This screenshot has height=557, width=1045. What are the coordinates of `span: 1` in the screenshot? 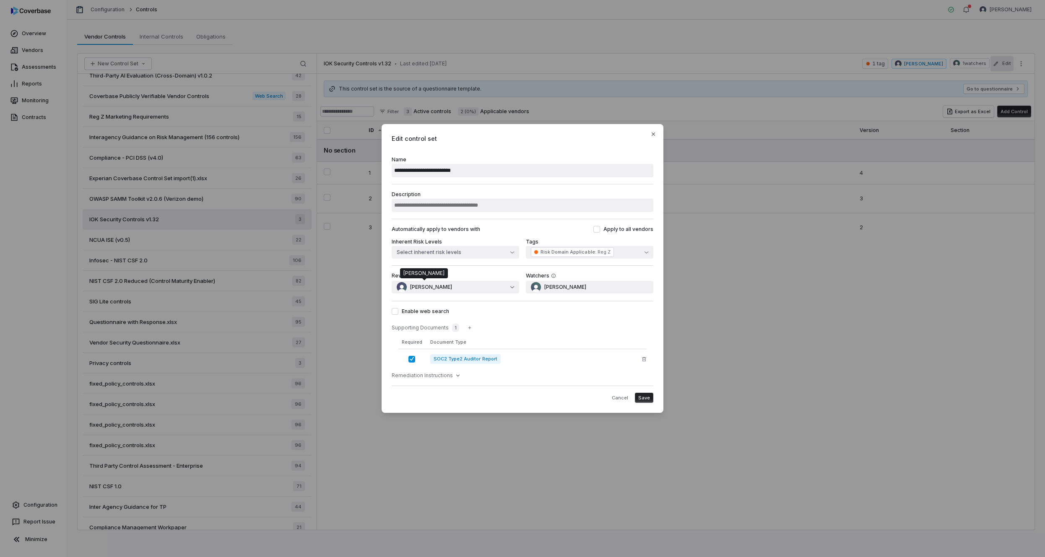 It's located at (455, 328).